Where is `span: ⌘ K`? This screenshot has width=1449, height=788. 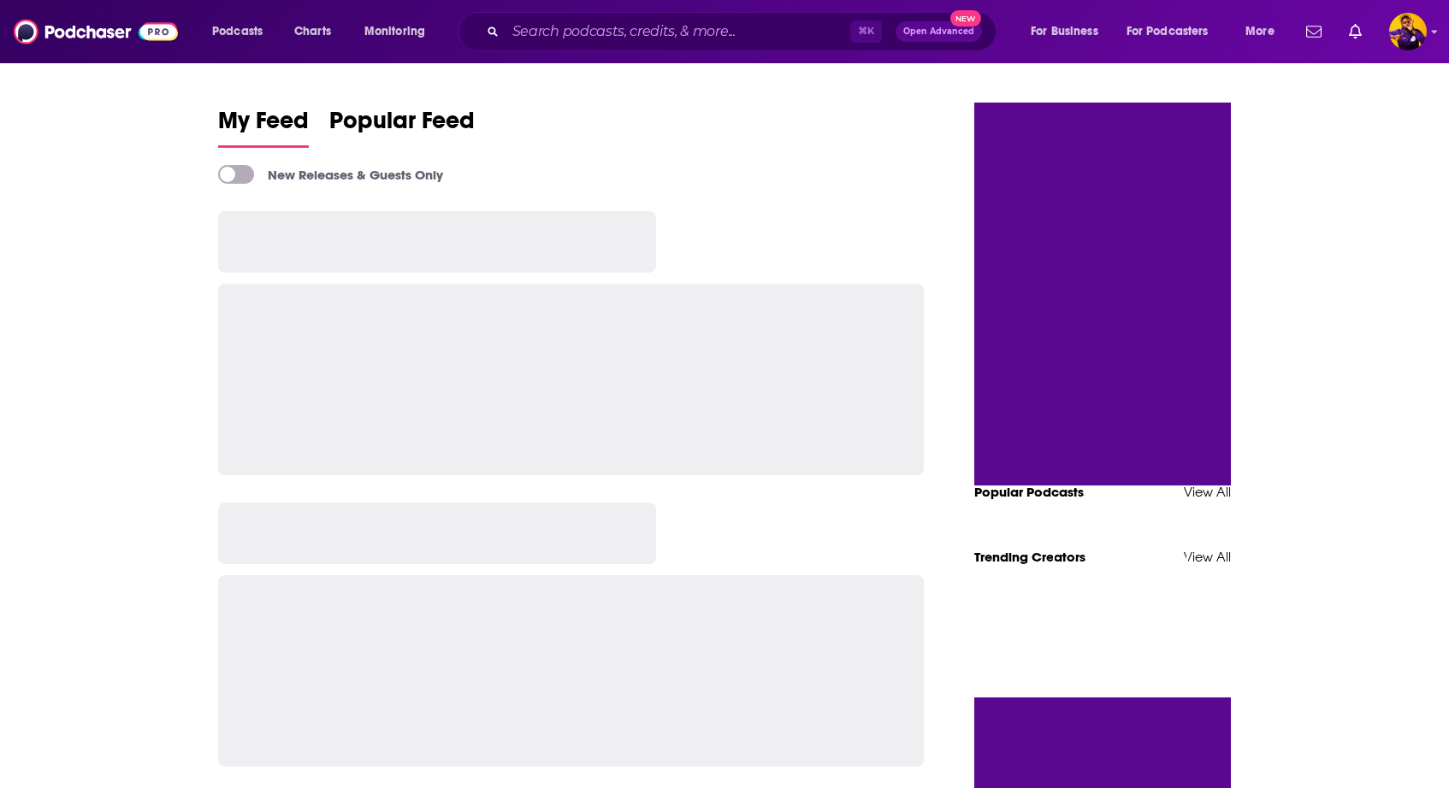
span: ⌘ K is located at coordinates (865, 32).